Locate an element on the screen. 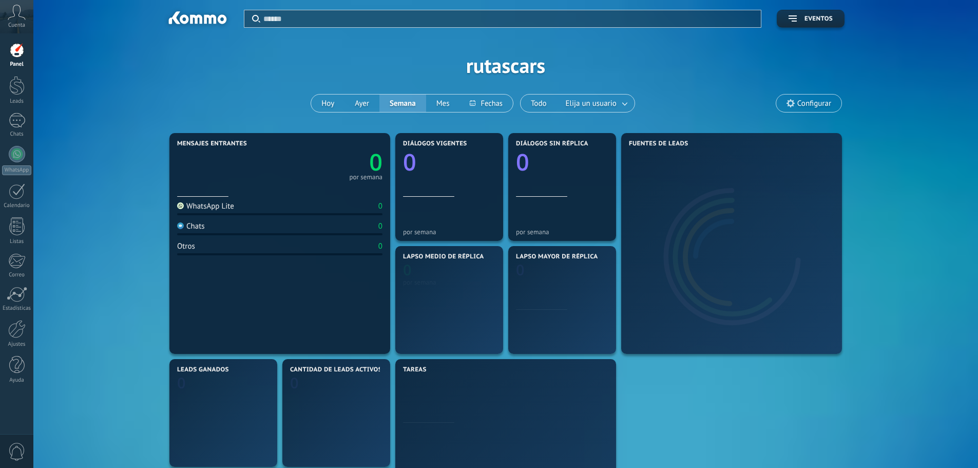  span: Cantidad de leads activos is located at coordinates (336, 370).